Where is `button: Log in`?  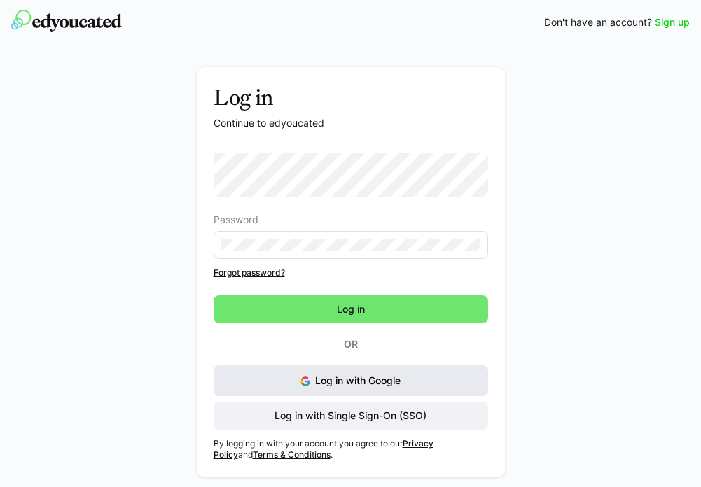 button: Log in is located at coordinates (351, 310).